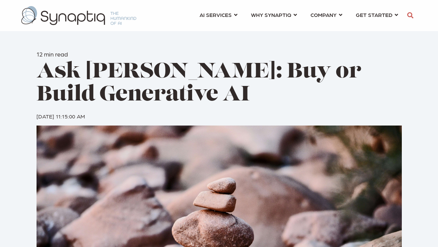  Describe the element at coordinates (216, 15) in the screenshot. I see `span: AI SERVICES` at that location.